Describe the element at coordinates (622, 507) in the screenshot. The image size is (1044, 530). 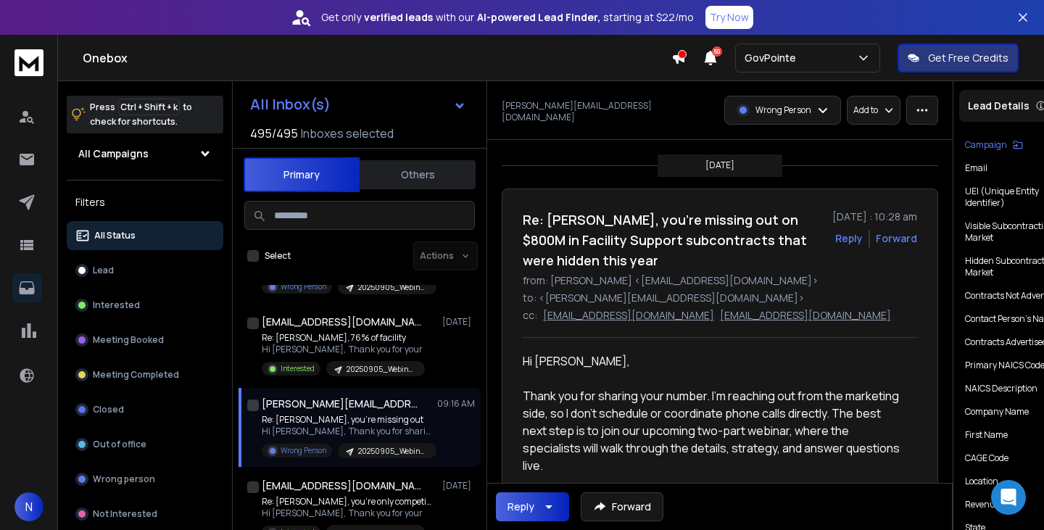
I see `button: Forward` at that location.